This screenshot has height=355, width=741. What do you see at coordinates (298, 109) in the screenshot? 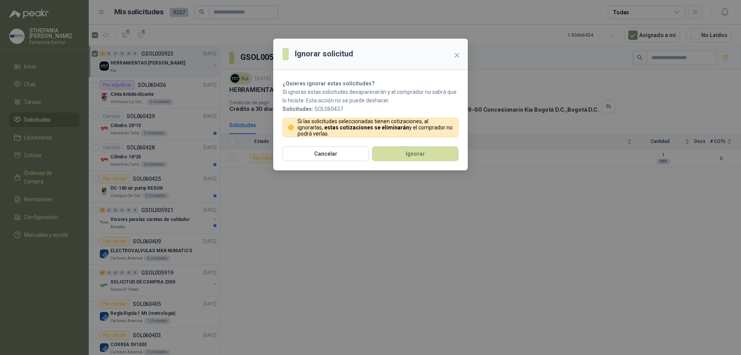
I see `b: Solicitudes:` at bounding box center [298, 109].